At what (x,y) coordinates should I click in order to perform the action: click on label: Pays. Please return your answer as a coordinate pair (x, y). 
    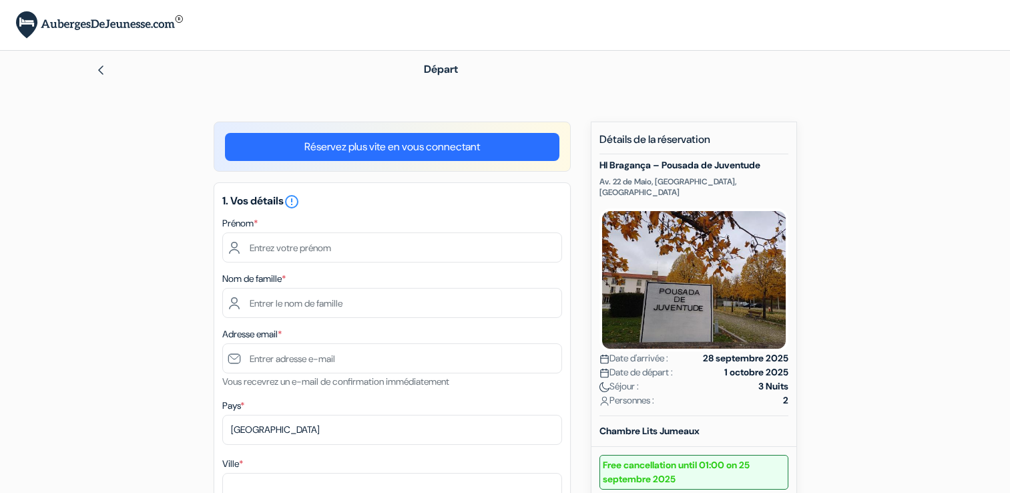
    Looking at the image, I should click on (233, 405).